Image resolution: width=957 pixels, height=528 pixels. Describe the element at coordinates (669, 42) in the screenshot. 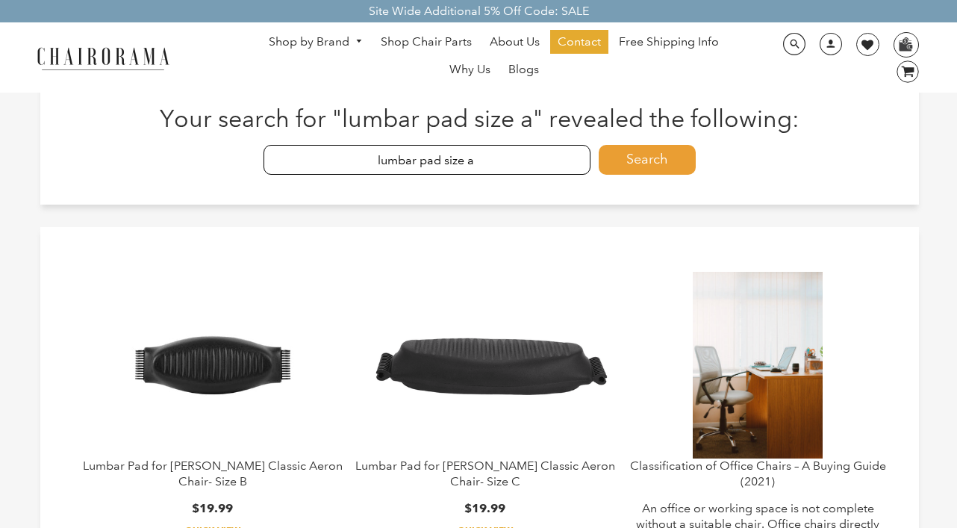

I see `a: Free Shipping Info` at that location.